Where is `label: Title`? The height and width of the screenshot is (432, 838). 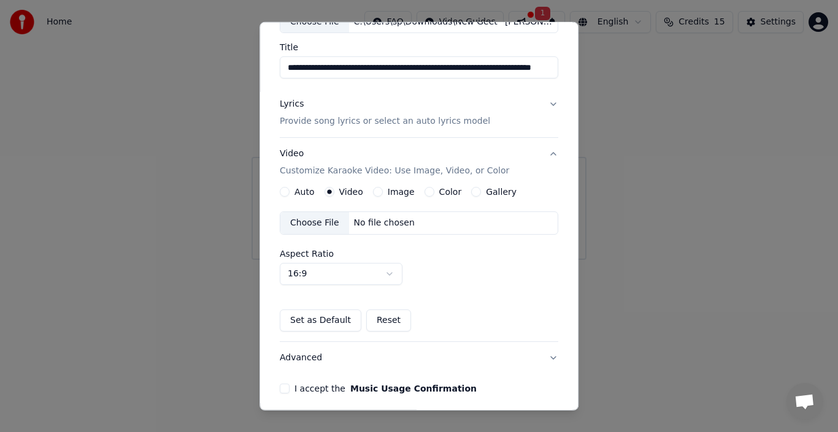 label: Title is located at coordinates (419, 47).